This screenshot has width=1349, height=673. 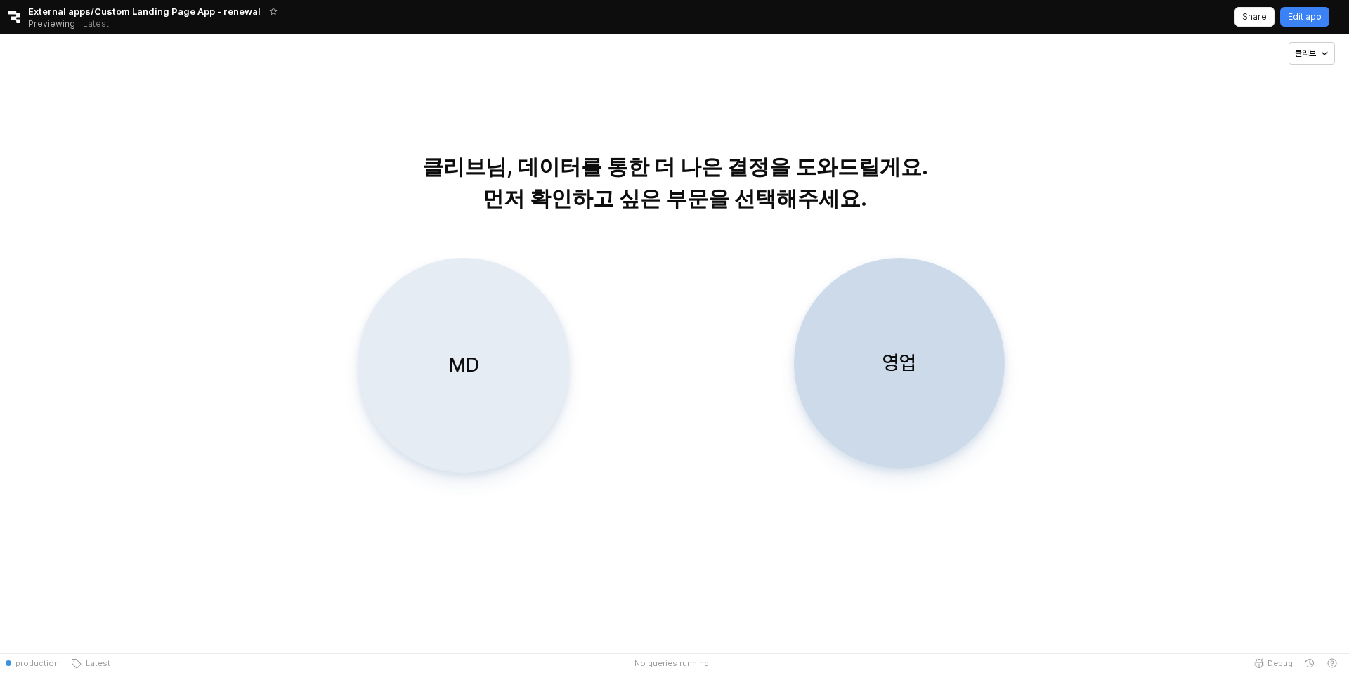 What do you see at coordinates (1280, 663) in the screenshot?
I see `span: Debug` at bounding box center [1280, 663].